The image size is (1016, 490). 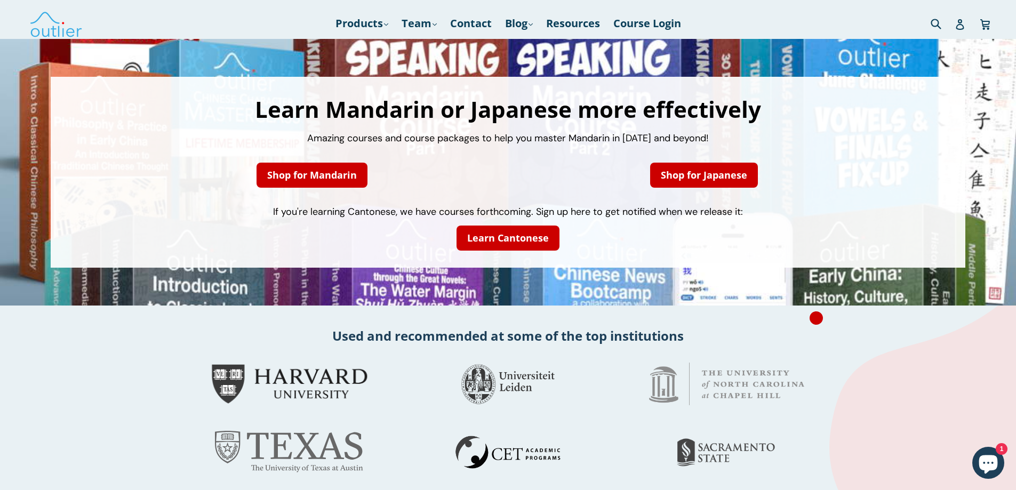 What do you see at coordinates (419, 23) in the screenshot?
I see `a: Team` at bounding box center [419, 23].